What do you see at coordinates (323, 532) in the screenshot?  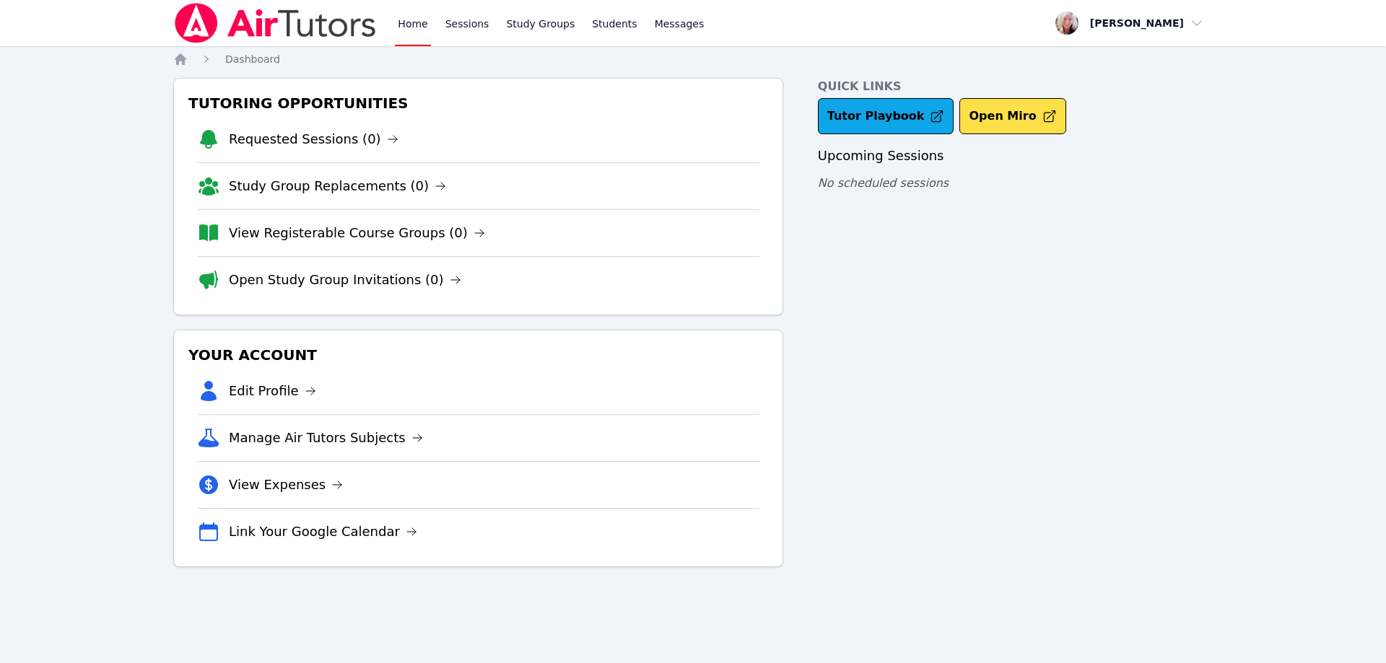 I see `a: Link Your Google Calendar` at bounding box center [323, 532].